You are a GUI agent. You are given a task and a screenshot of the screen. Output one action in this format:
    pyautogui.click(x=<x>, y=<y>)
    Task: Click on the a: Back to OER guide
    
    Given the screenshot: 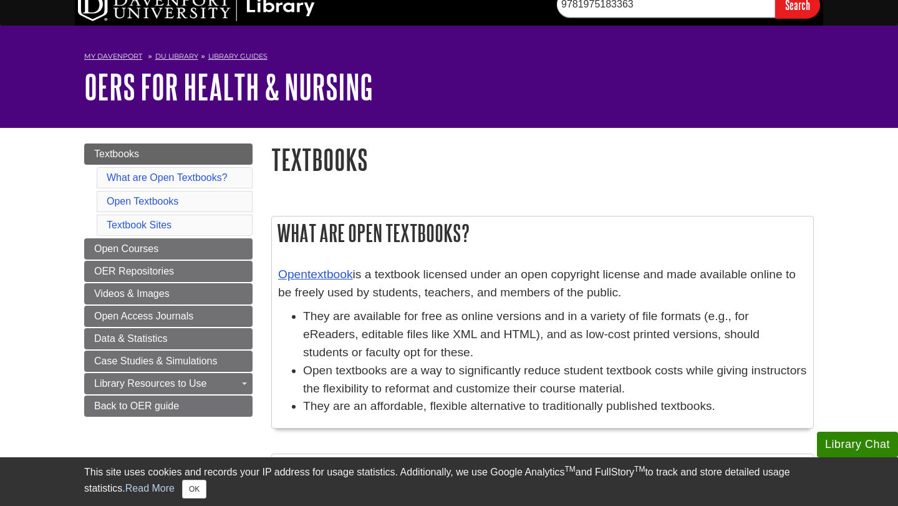 What is the action you would take?
    pyautogui.click(x=168, y=406)
    